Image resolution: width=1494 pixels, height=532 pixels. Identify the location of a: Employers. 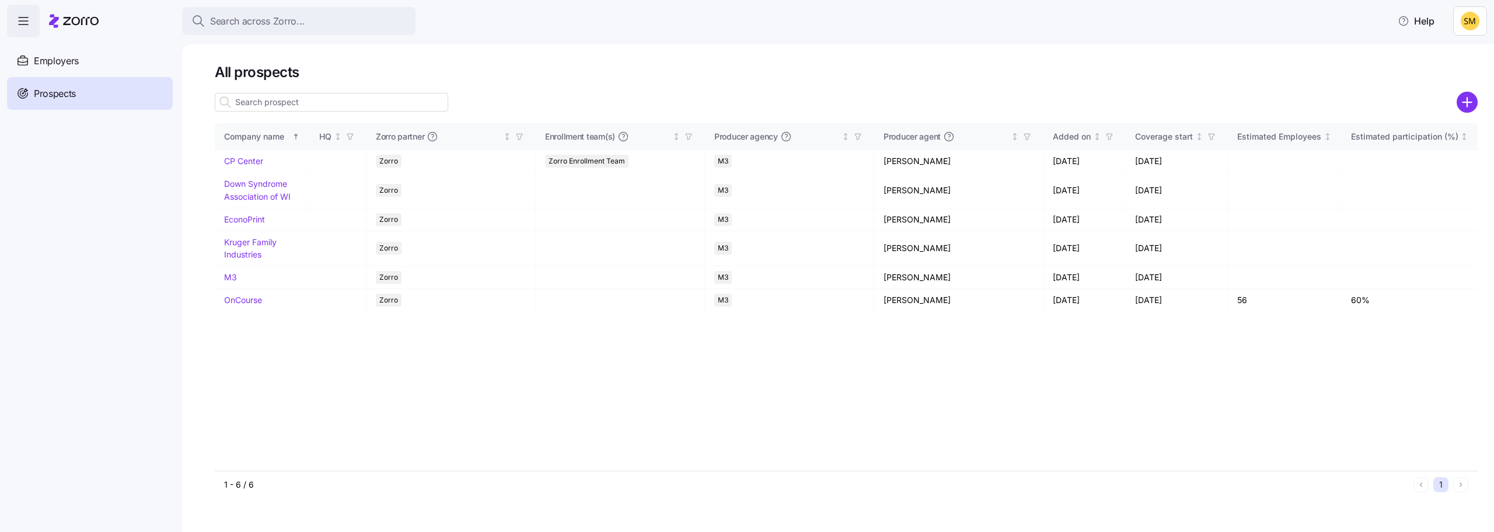
(90, 61).